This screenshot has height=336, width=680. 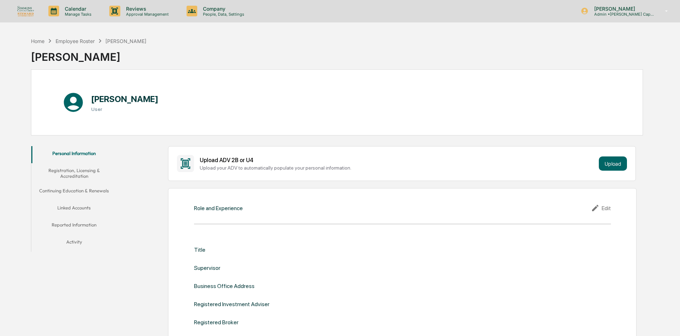 What do you see at coordinates (74, 243) in the screenshot?
I see `button: Activity` at bounding box center [74, 243].